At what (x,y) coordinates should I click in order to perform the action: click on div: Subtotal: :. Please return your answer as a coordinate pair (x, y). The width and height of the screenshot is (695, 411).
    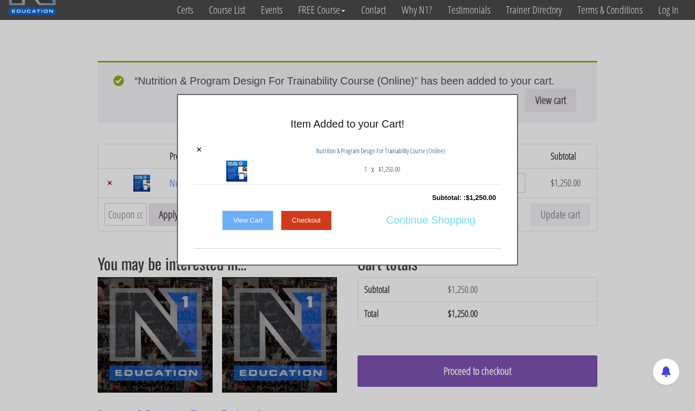
    Looking at the image, I should click on (347, 198).